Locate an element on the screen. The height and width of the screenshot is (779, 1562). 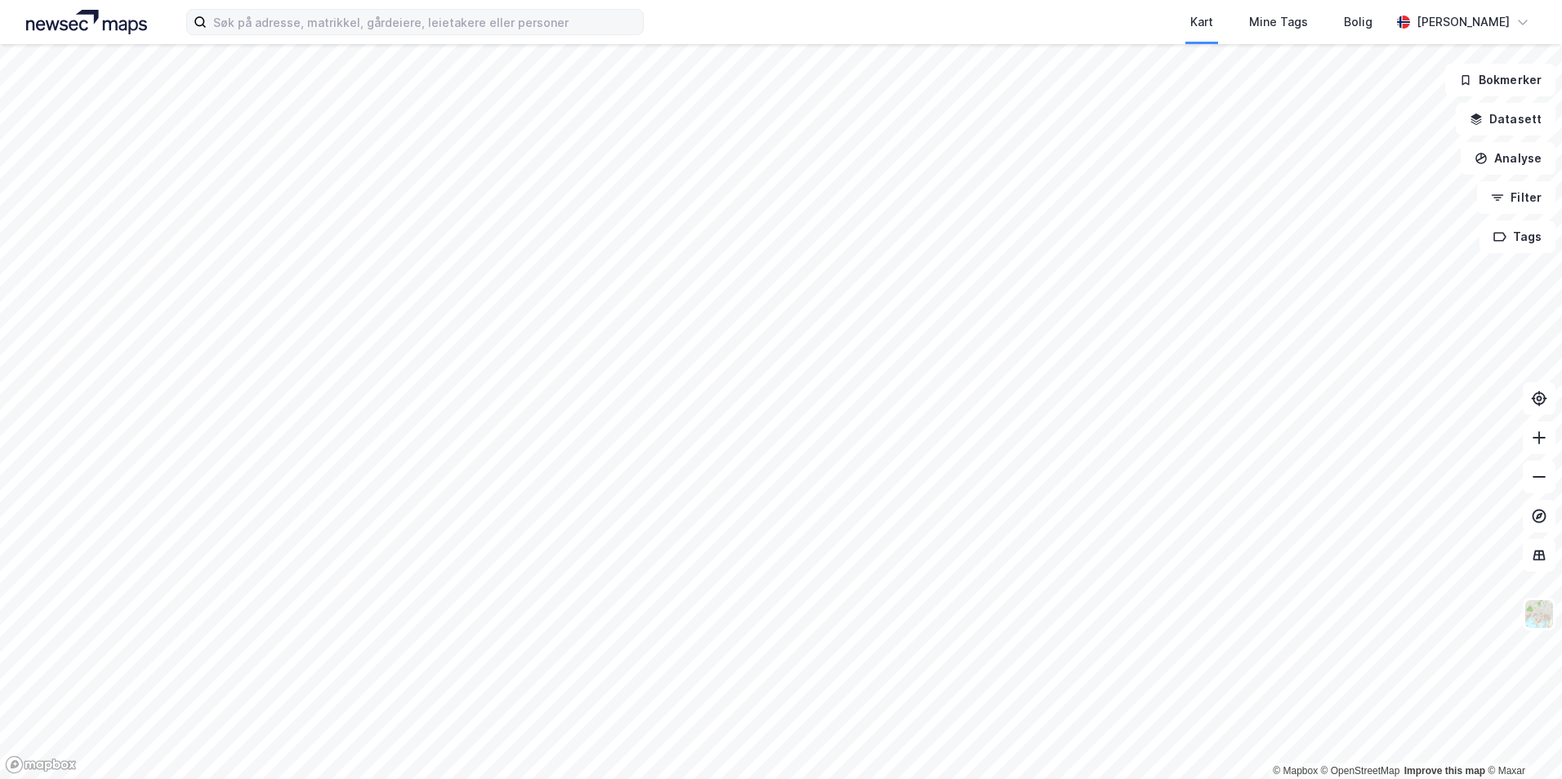
div: Mine Tags is located at coordinates (1279, 22).